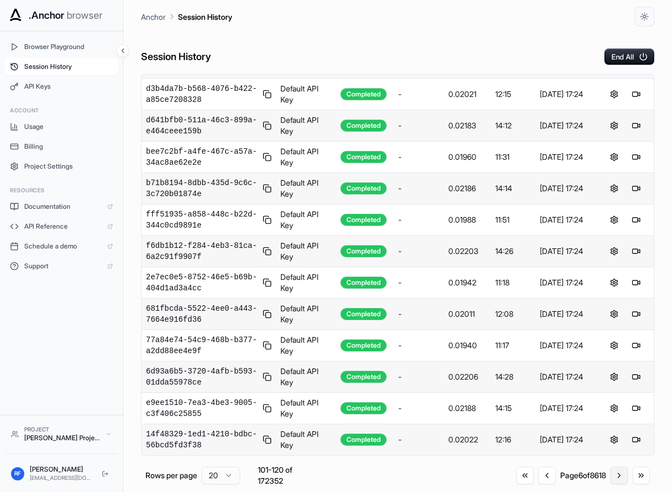  What do you see at coordinates (202, 157) in the screenshot?
I see `span: bee7c2bf-a4fe-467c-a57a-34ac8ae62e2e` at bounding box center [202, 157].